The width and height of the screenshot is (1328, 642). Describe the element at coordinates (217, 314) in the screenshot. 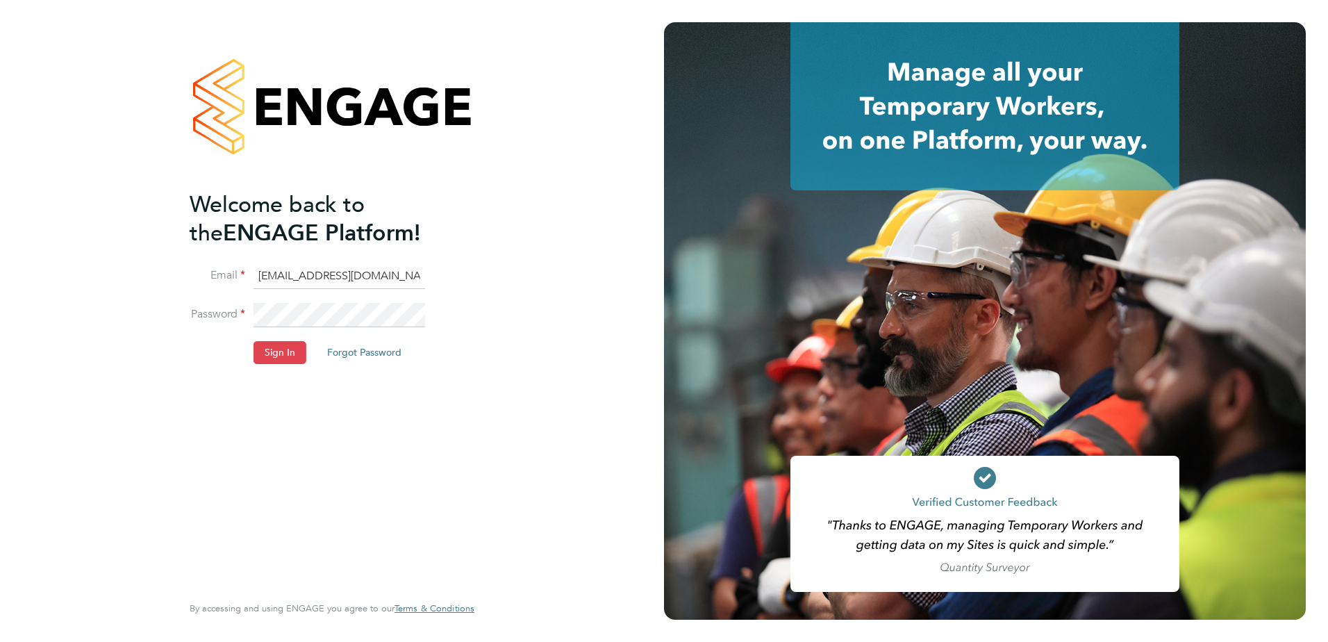

I see `label: Password` at that location.